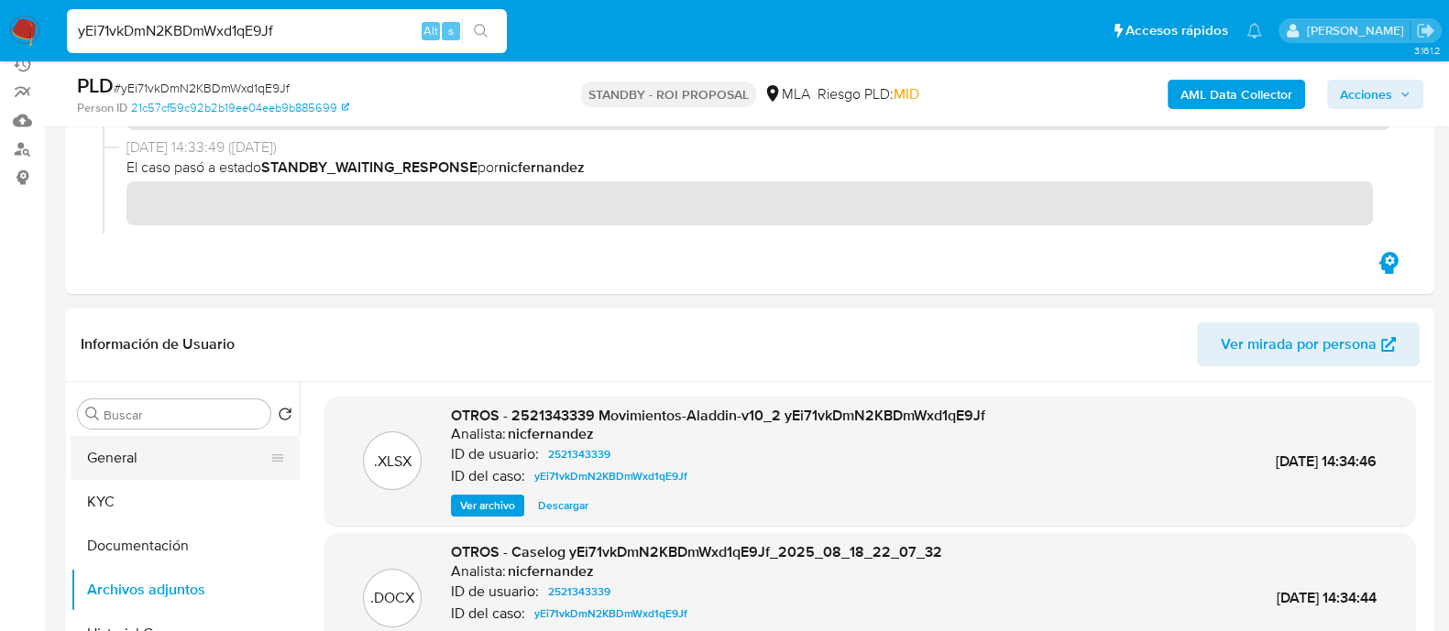 The height and width of the screenshot is (631, 1449). I want to click on a: 21c57cf59c92b2b19ee04eeb9b885699, so click(240, 108).